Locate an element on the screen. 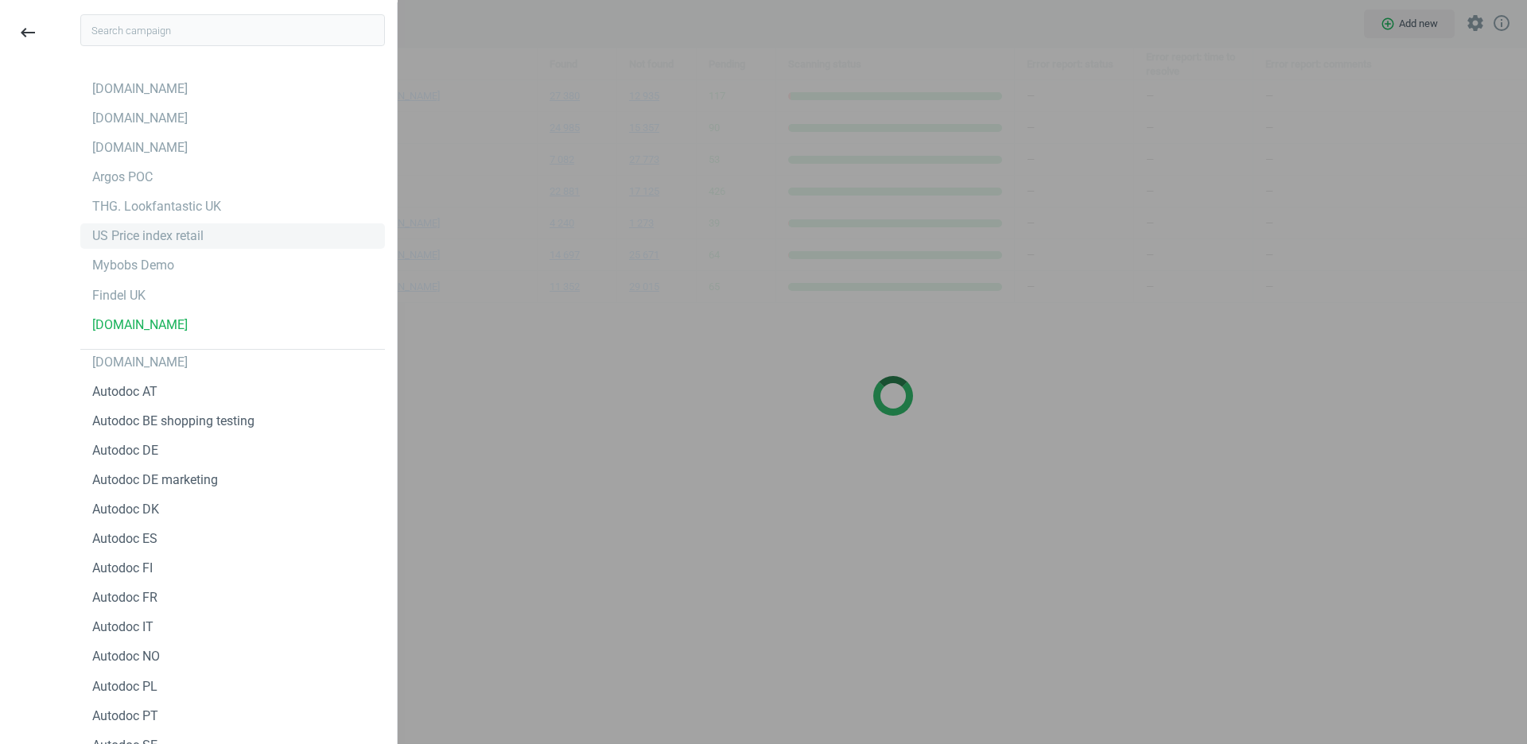  div: Autodoc PL is located at coordinates (125, 687).